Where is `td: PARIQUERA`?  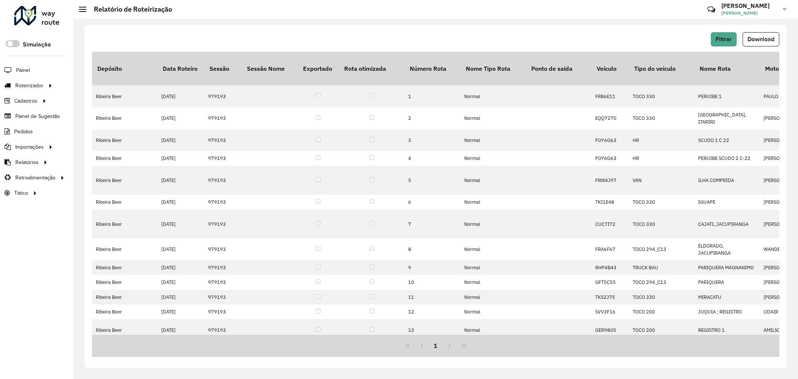
td: PARIQUERA is located at coordinates (727, 282).